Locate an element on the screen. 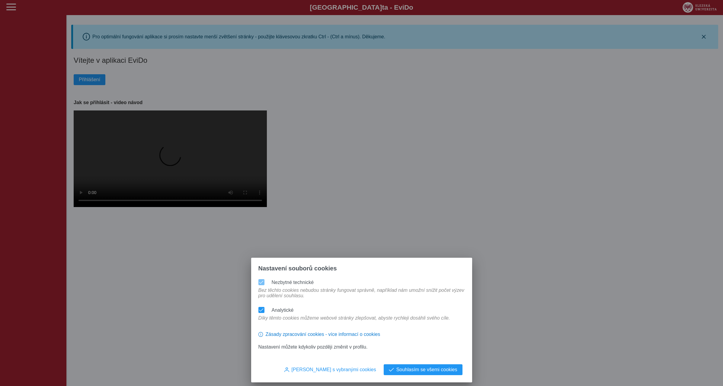 The width and height of the screenshot is (723, 386). a: Zásady zpracování cookies - více informací o cookies is located at coordinates (319, 337).